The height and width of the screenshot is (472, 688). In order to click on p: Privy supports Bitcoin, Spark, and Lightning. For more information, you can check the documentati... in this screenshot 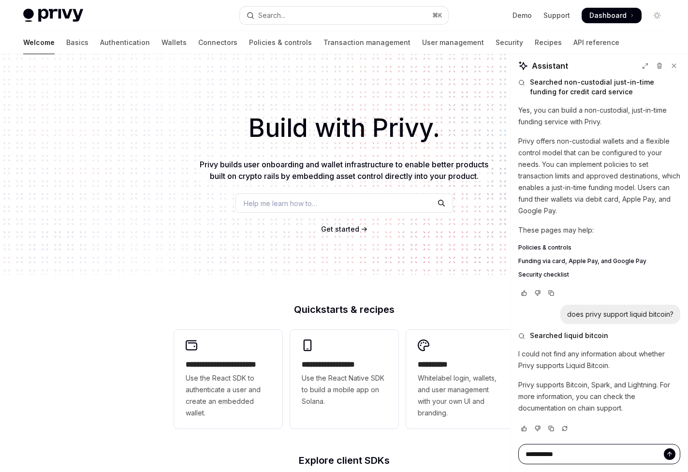, I will do `click(599, 397)`.